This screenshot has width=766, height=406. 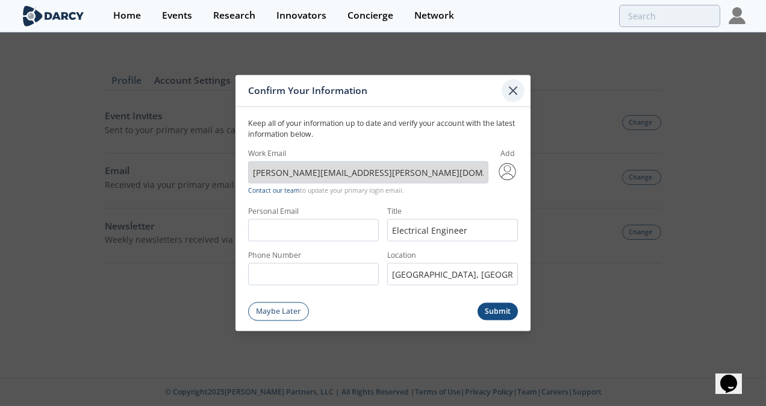 I want to click on input: Advanced Search, so click(x=669, y=16).